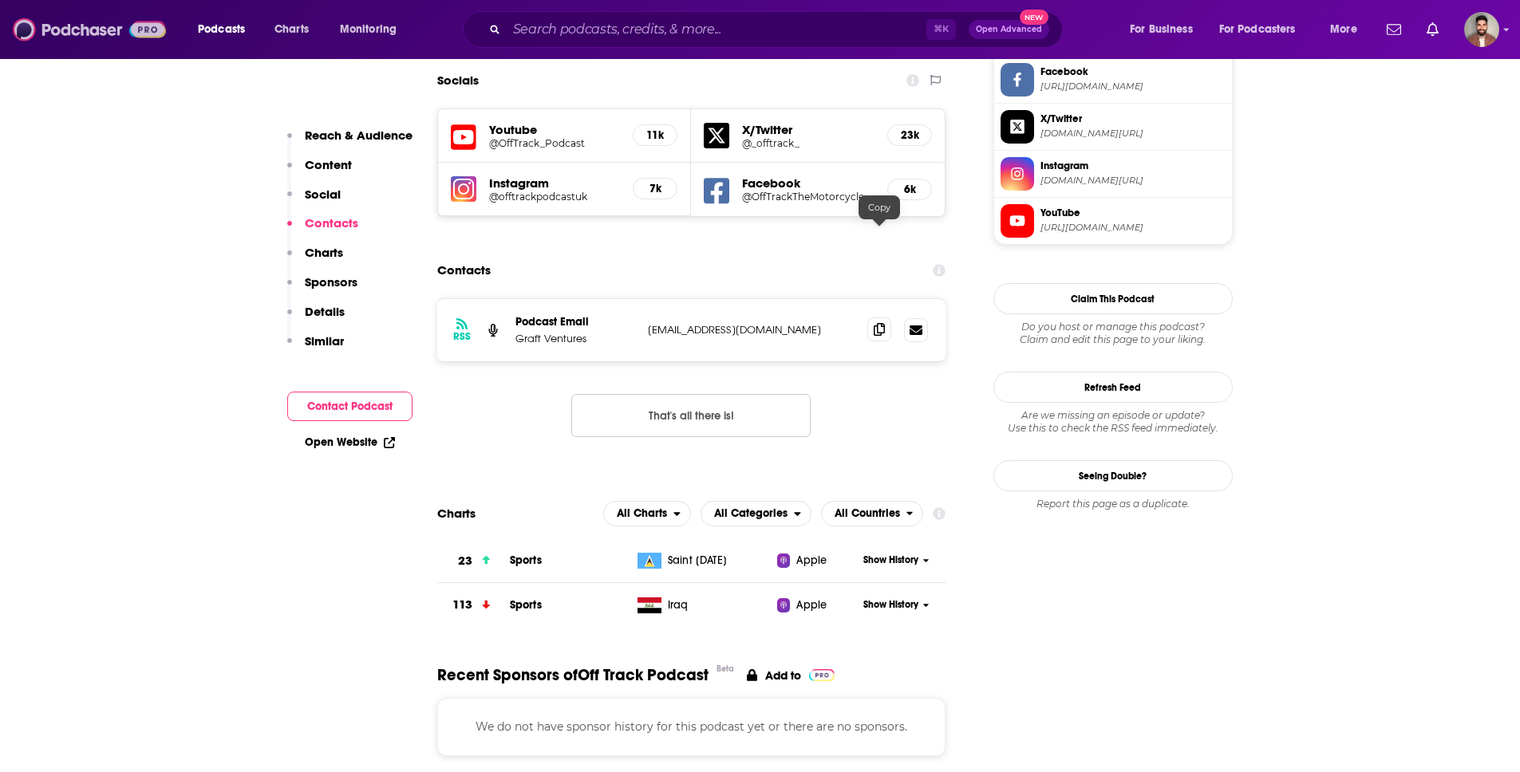 This screenshot has width=1520, height=772. I want to click on button: Claim This Podcast, so click(1113, 298).